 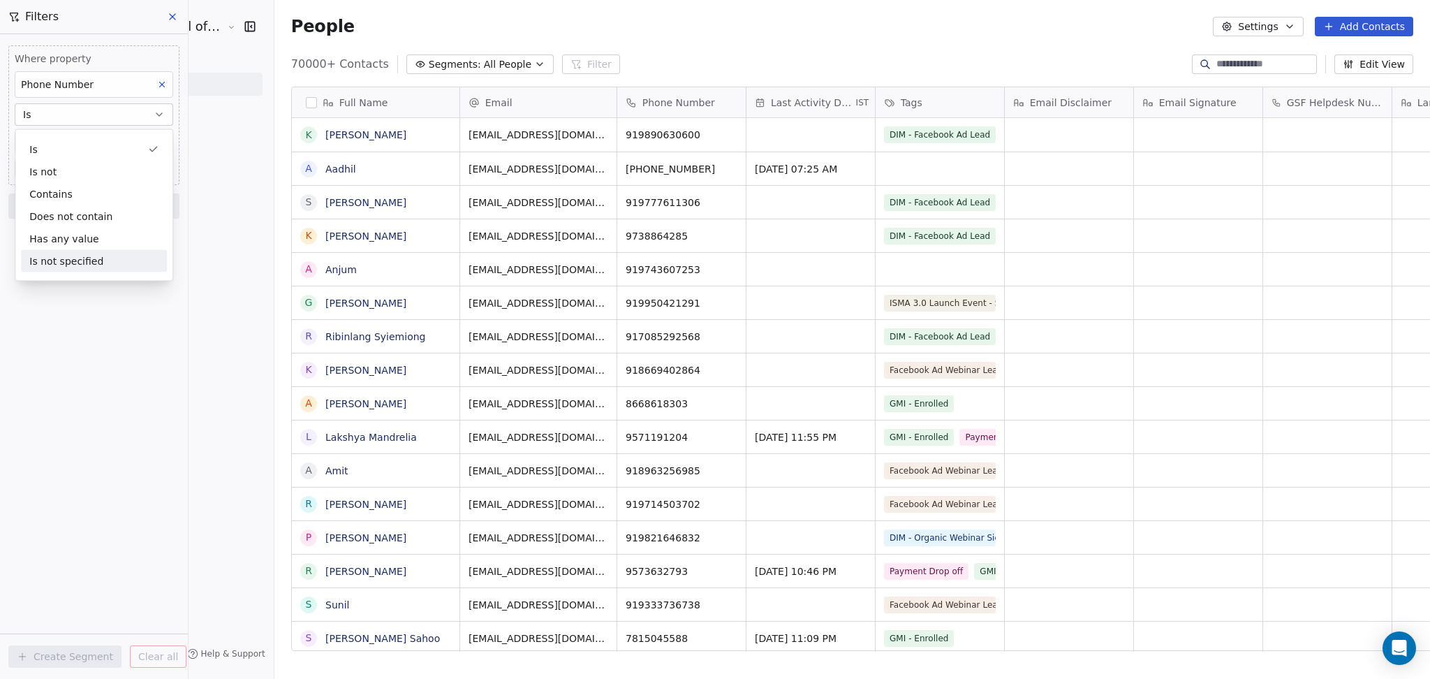 I want to click on div: Phone Number, so click(x=682, y=102).